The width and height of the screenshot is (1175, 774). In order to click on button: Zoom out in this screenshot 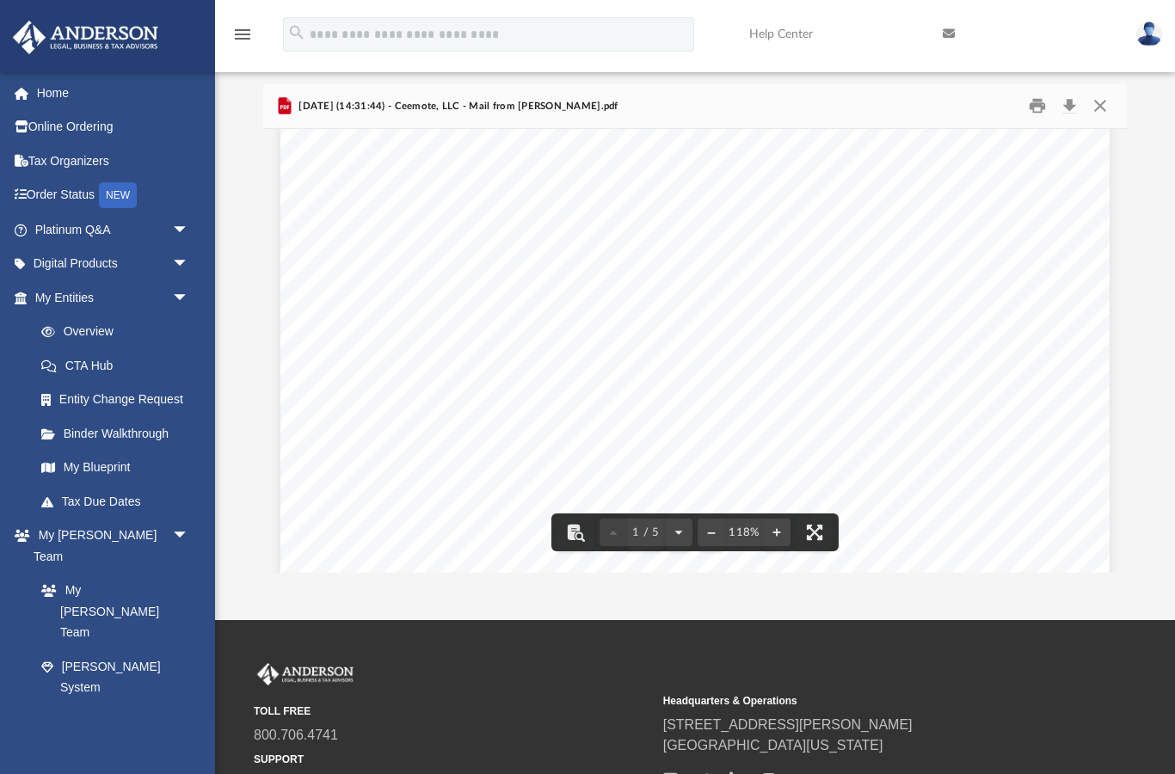, I will do `click(711, 532)`.